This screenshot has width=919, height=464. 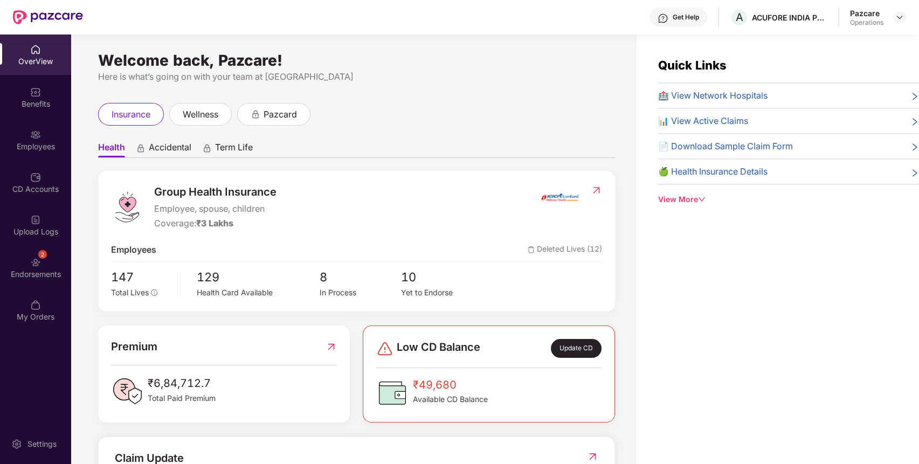 I want to click on span: Total Paid Premium, so click(x=182, y=398).